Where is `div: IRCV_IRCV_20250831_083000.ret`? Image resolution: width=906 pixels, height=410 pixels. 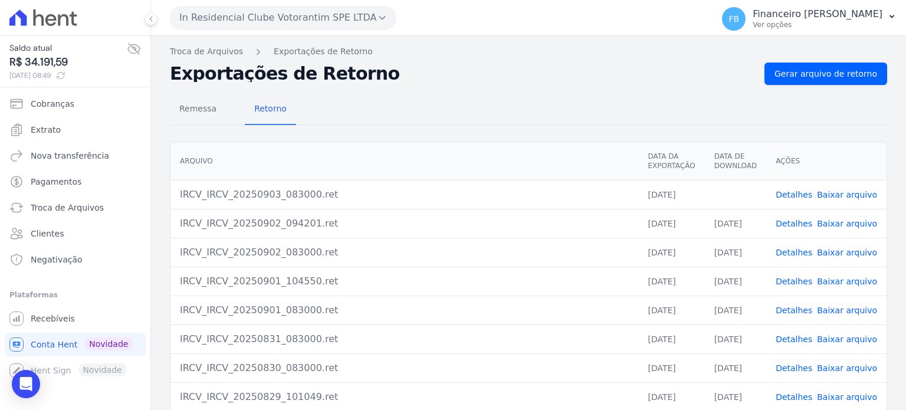 div: IRCV_IRCV_20250831_083000.ret is located at coordinates (404, 339).